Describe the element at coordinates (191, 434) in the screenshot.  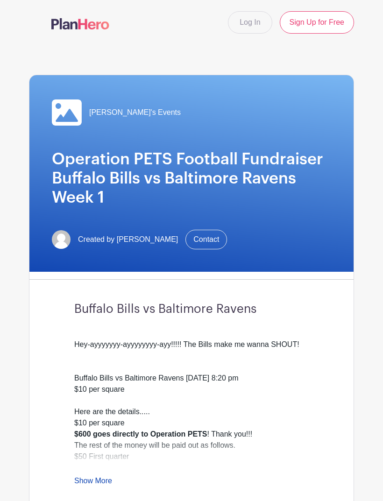
I see `div: ! Thank you!!!` at that location.